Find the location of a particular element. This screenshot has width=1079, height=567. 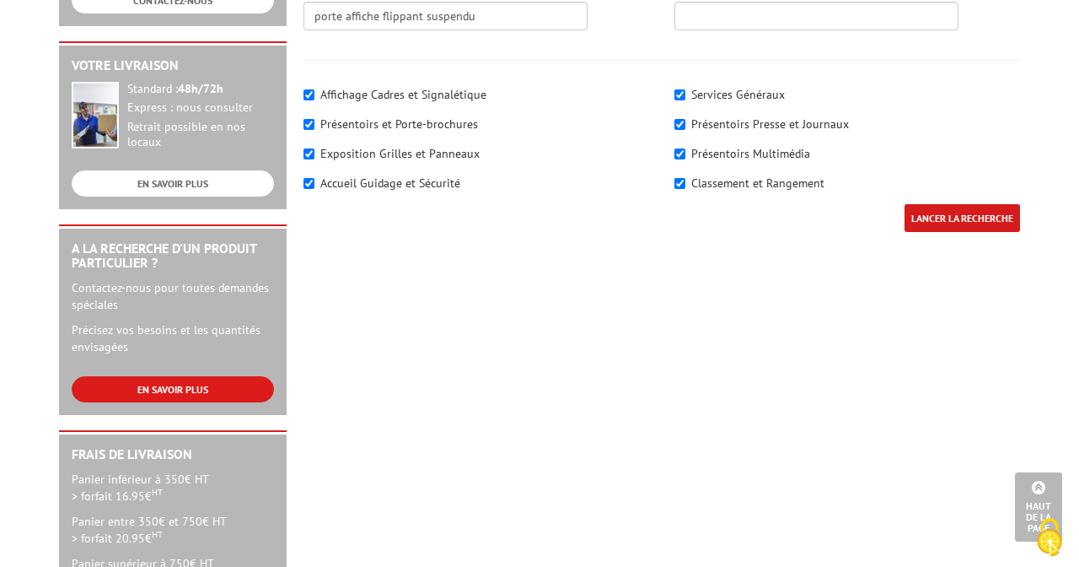

input: Exposition Grilles et Panneaux is located at coordinates (309, 153).